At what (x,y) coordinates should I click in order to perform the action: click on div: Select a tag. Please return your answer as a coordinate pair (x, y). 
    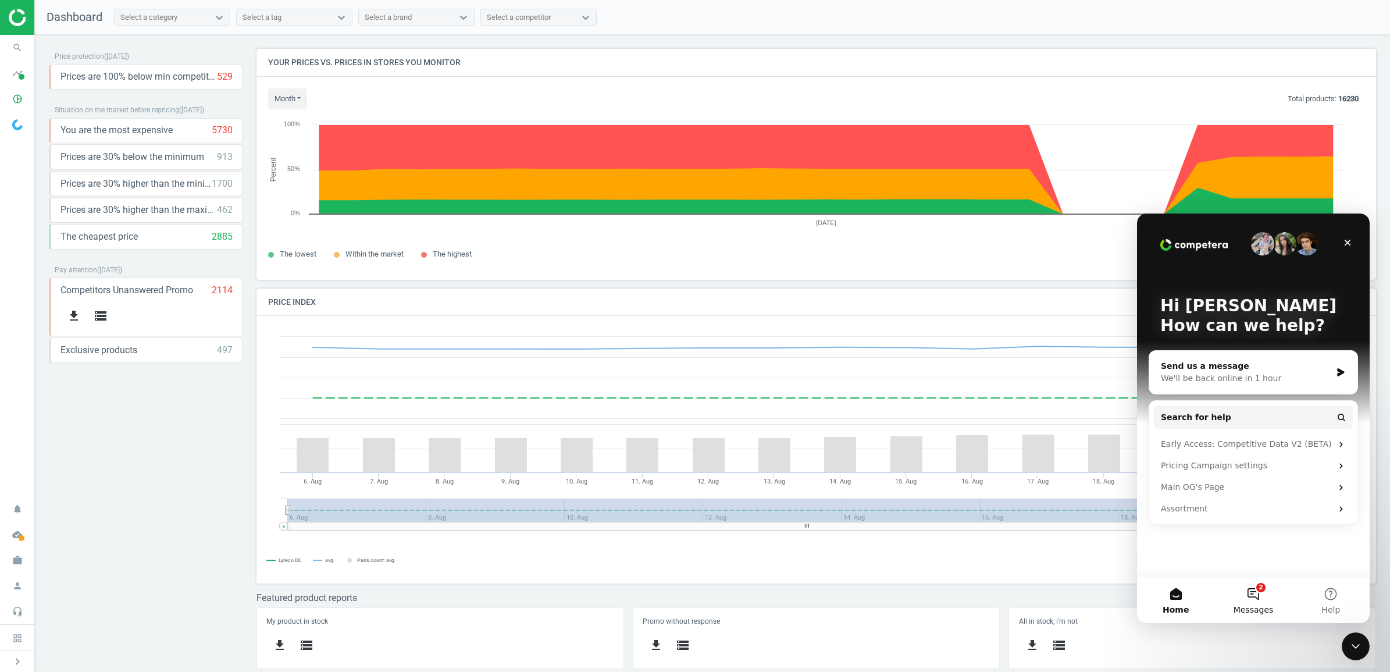
    Looking at the image, I should click on (262, 17).